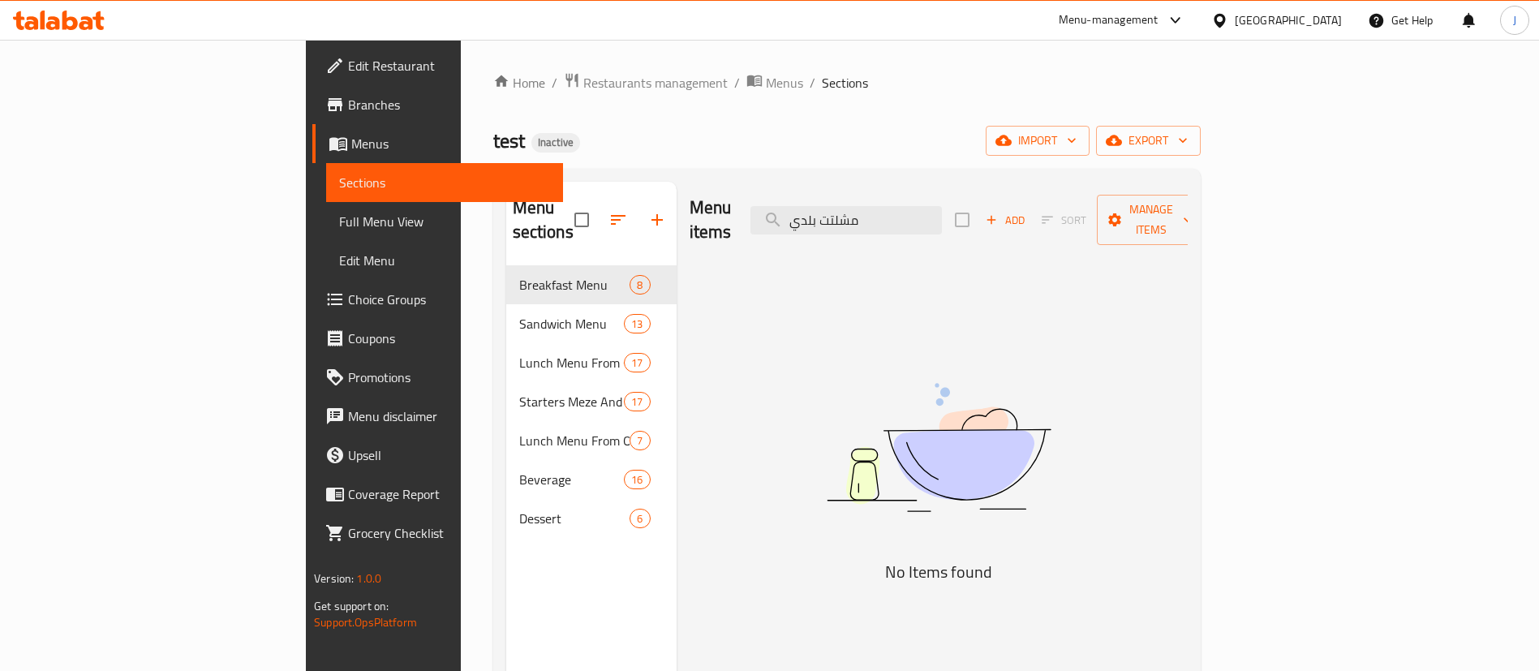  Describe the element at coordinates (437, 455) in the screenshot. I see `a: Upsell` at that location.